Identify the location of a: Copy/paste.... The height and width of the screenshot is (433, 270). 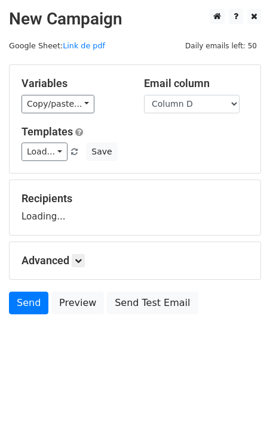
(58, 104).